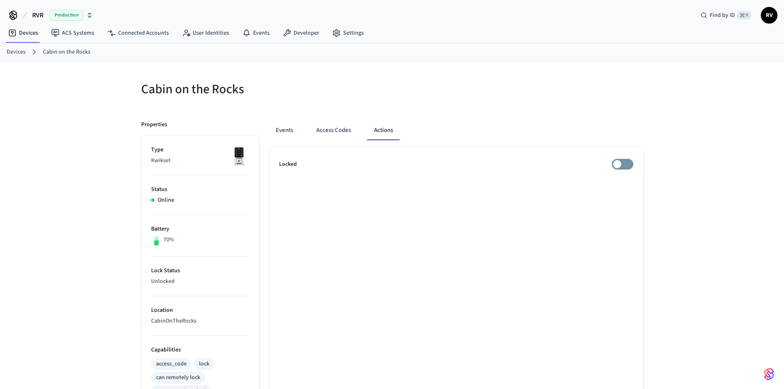 This screenshot has height=389, width=784. What do you see at coordinates (456, 130) in the screenshot?
I see `div: ant example` at bounding box center [456, 130].